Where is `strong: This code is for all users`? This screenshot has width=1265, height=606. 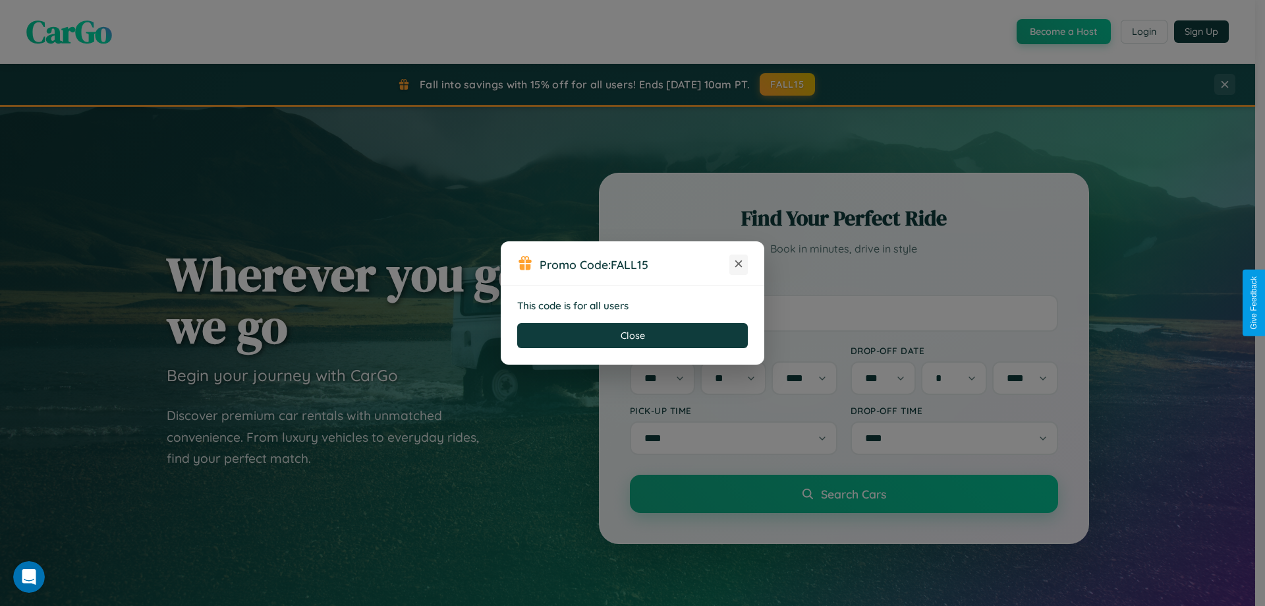
strong: This code is for all users is located at coordinates (573, 305).